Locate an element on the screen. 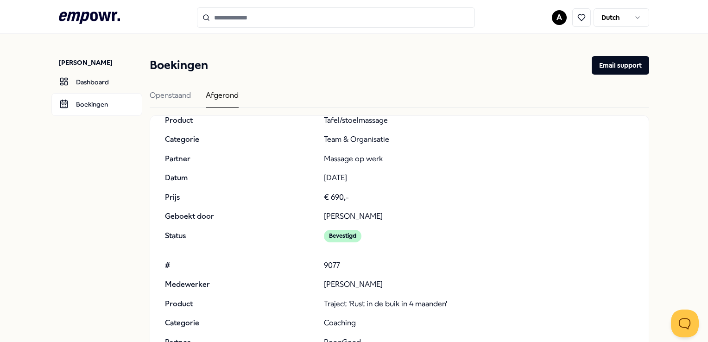 This screenshot has width=708, height=342. a: Boekingen is located at coordinates (97, 104).